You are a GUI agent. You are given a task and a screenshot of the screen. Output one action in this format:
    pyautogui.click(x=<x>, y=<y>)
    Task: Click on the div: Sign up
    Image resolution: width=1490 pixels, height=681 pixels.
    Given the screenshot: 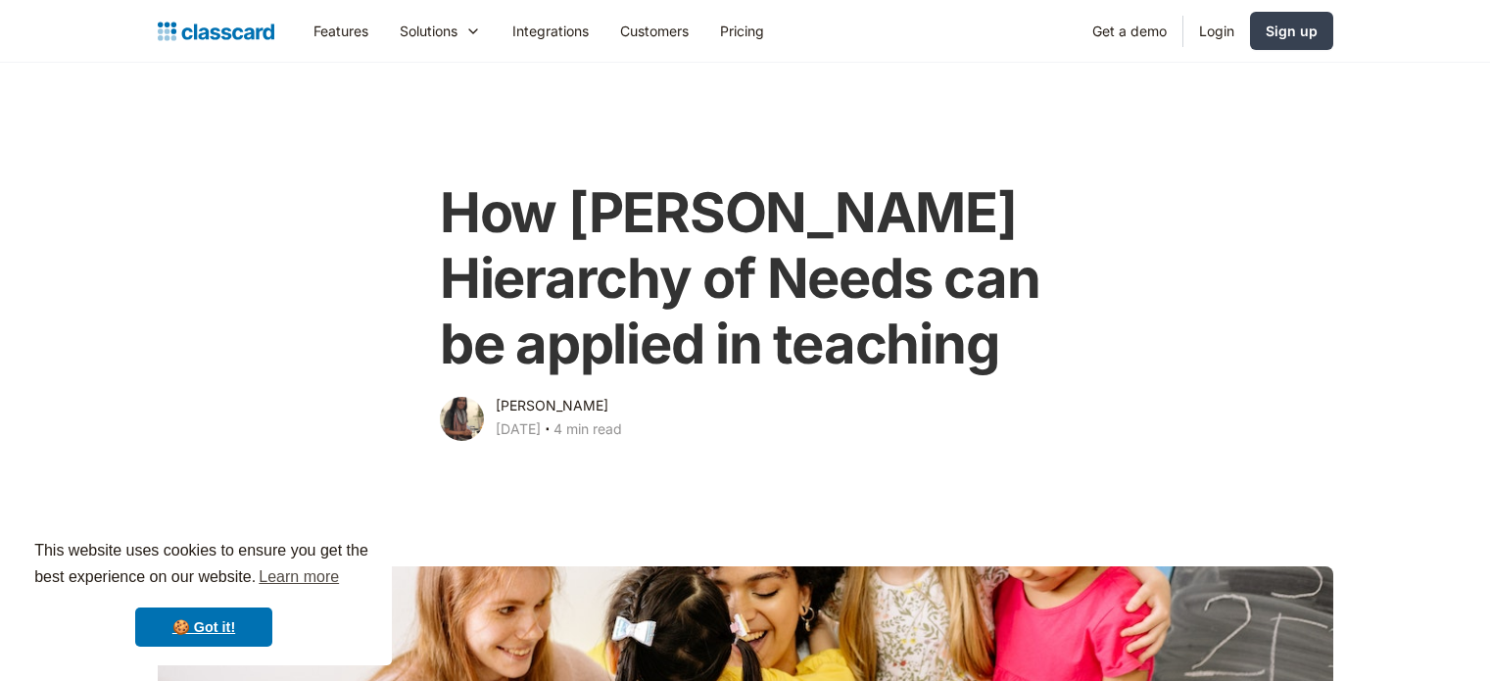 What is the action you would take?
    pyautogui.click(x=1291, y=30)
    